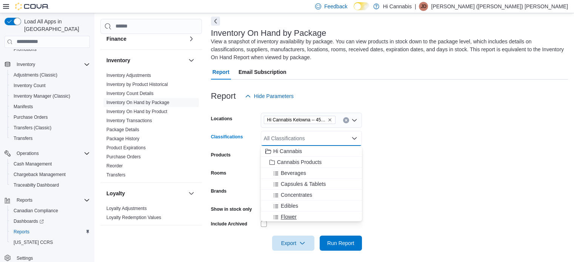 The height and width of the screenshot is (262, 574). Describe the element at coordinates (47, 154) in the screenshot. I see `button: Operations` at that location.